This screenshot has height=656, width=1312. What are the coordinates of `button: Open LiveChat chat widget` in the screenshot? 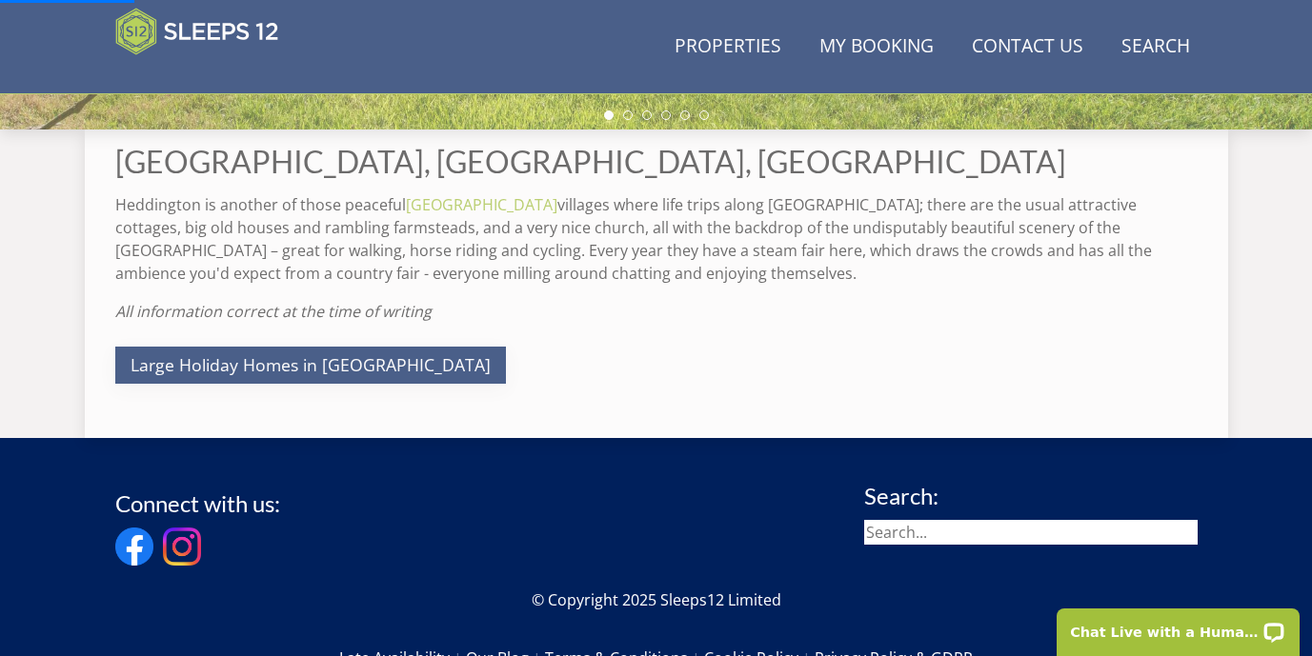 It's located at (231, 36).